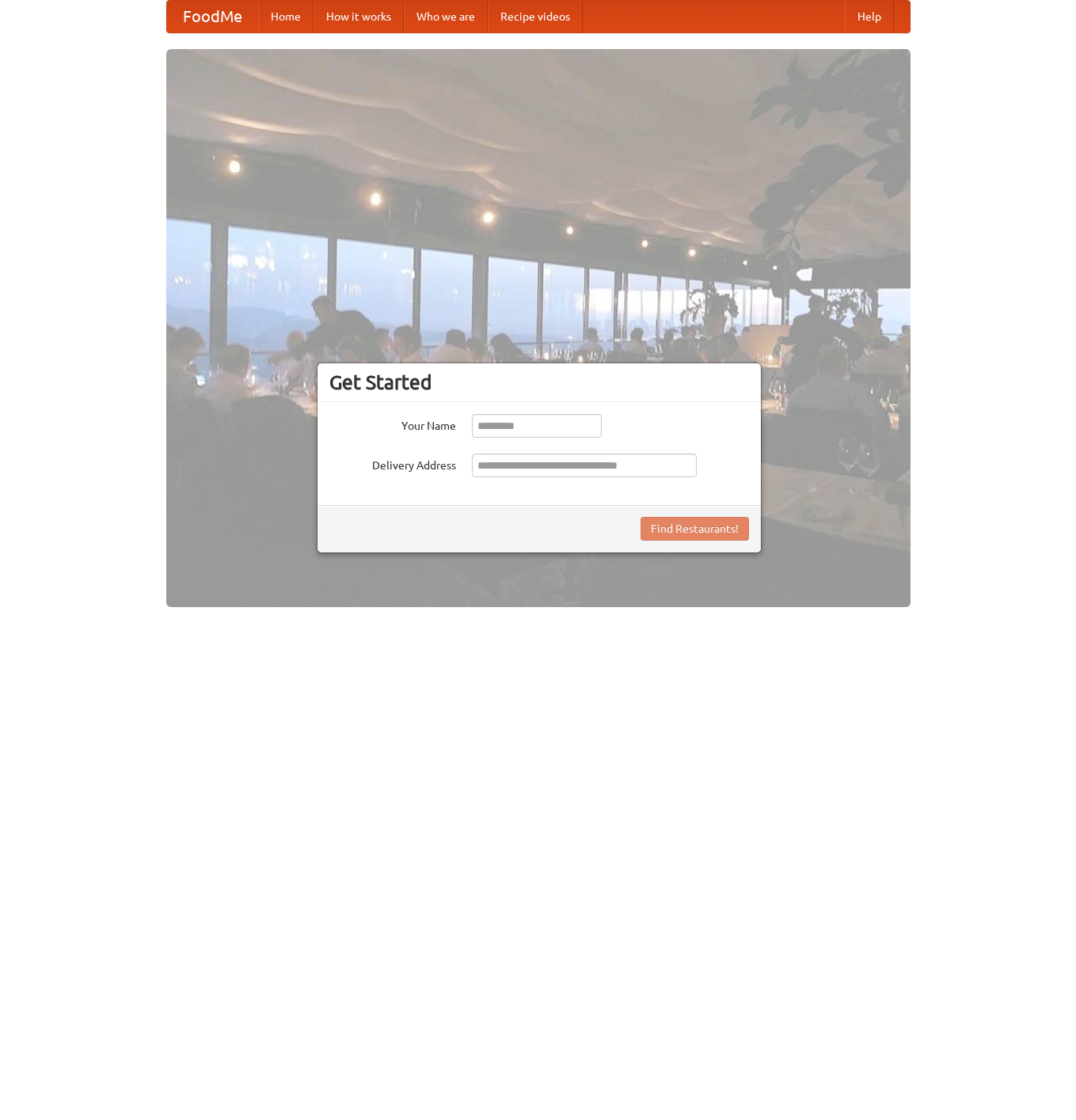 The height and width of the screenshot is (1120, 1076). What do you see at coordinates (212, 17) in the screenshot?
I see `a: FoodMe` at bounding box center [212, 17].